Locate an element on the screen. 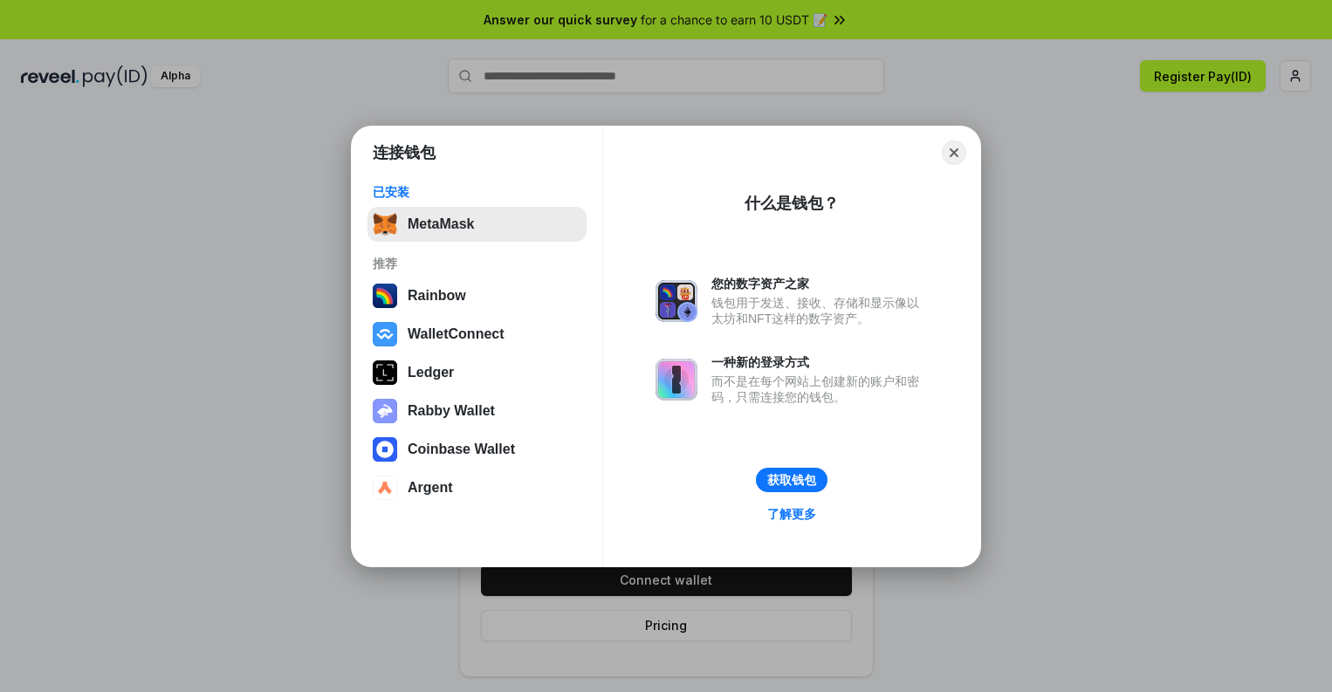 The image size is (1332, 692). div: 推荐 is located at coordinates (476, 264).